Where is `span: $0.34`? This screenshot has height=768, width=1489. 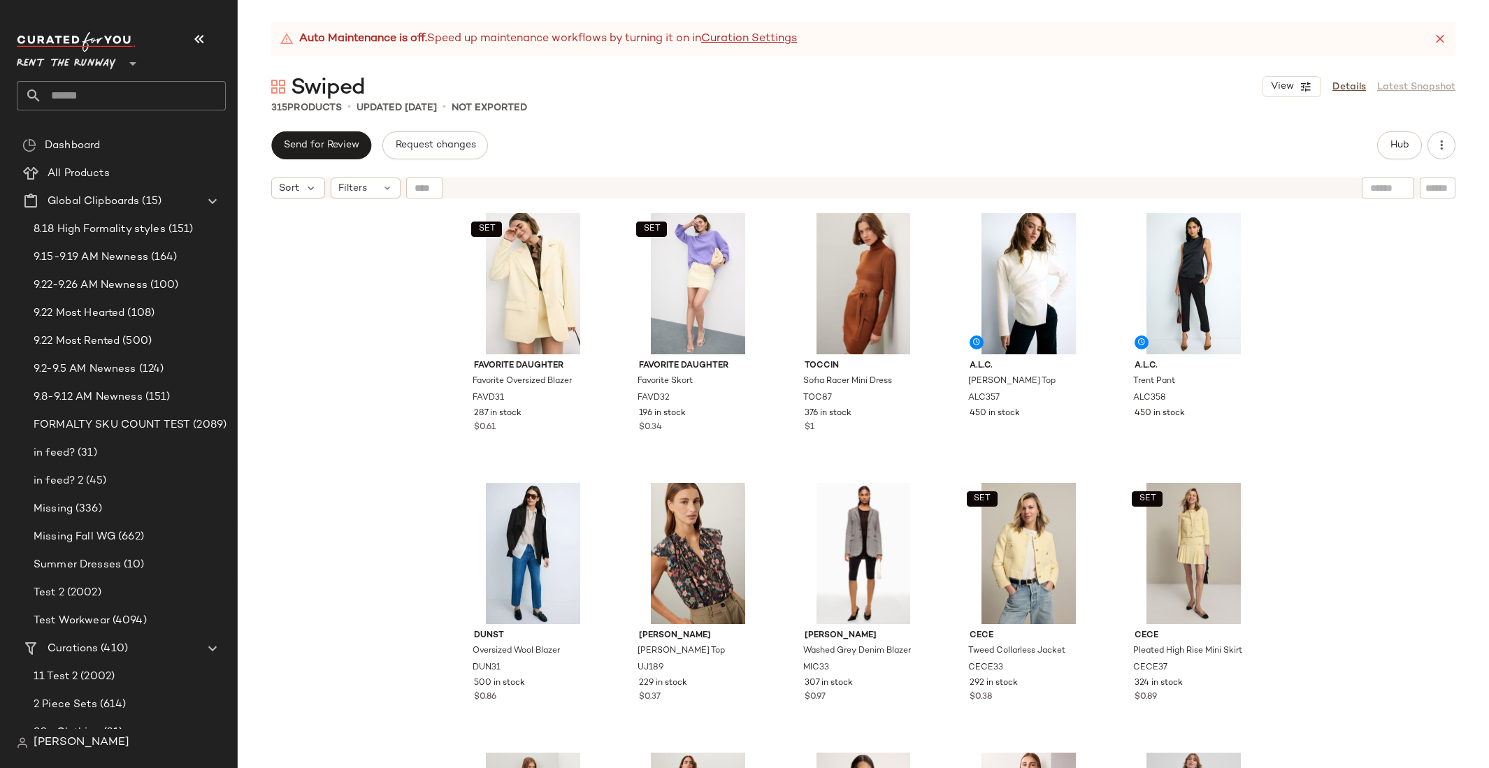
span: $0.34 is located at coordinates (650, 428).